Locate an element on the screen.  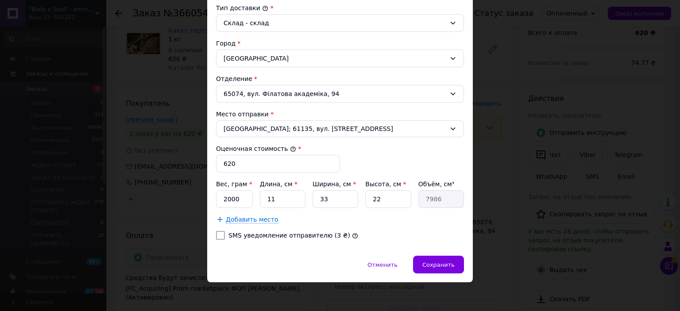
span: Добавить место is located at coordinates (252, 220).